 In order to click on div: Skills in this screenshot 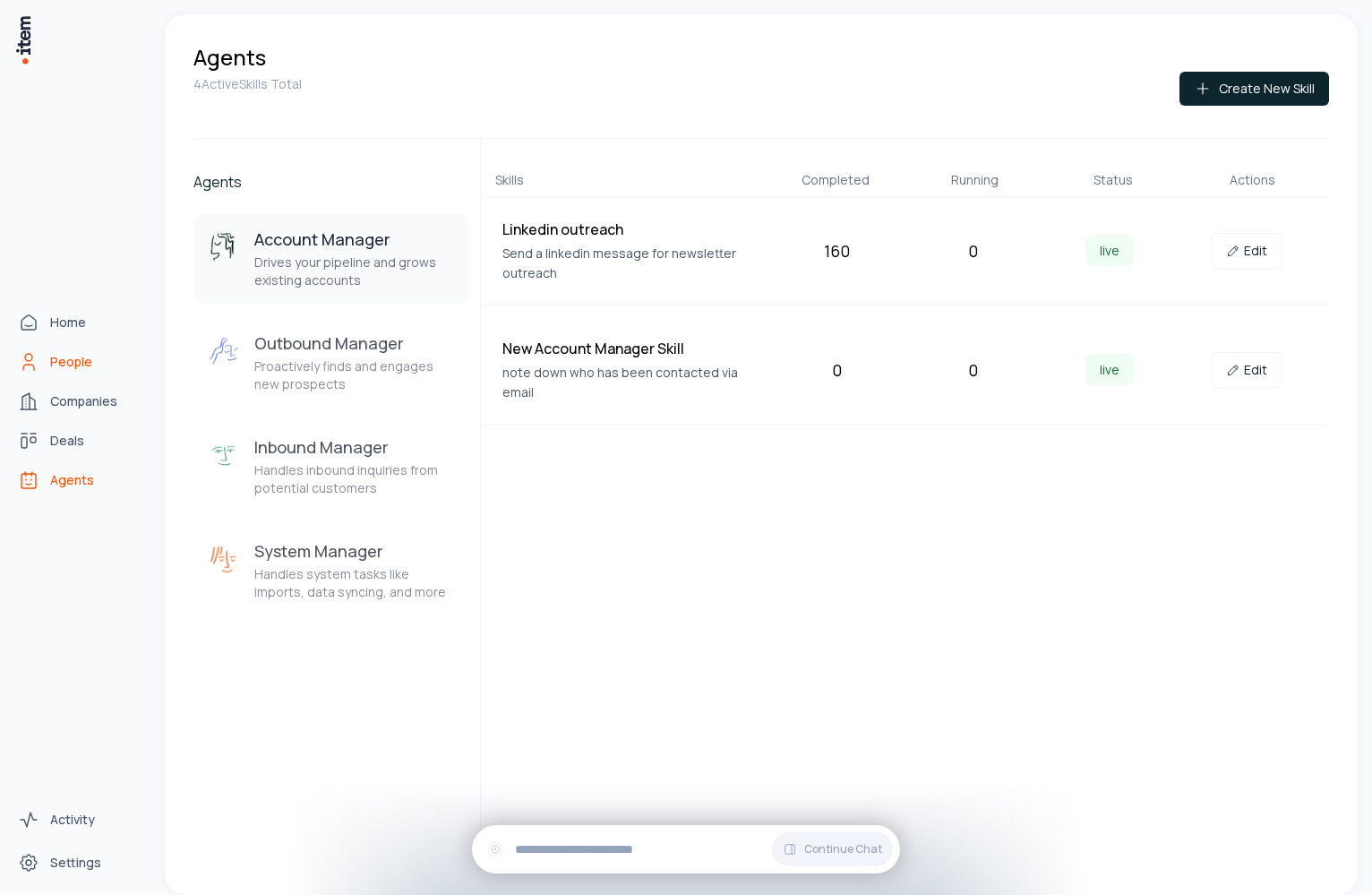, I will do `click(627, 181)`.